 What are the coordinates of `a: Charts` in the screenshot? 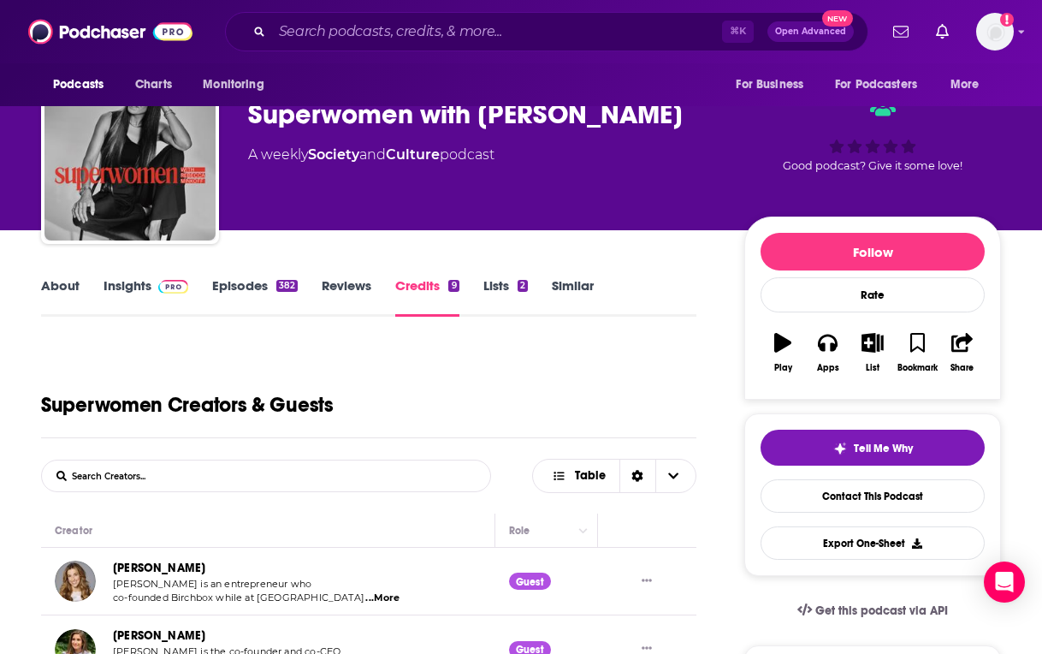 It's located at (153, 85).